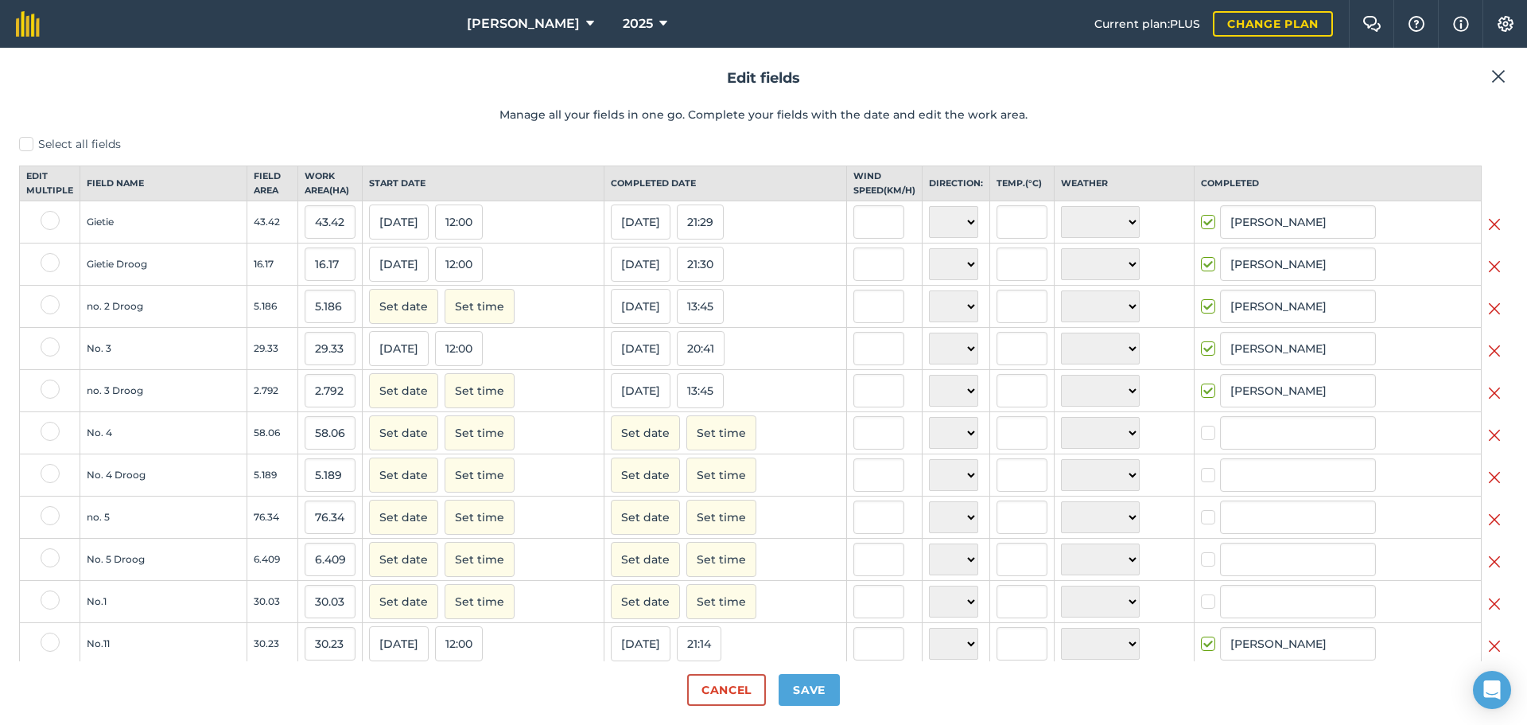  I want to click on button: Save, so click(809, 690).